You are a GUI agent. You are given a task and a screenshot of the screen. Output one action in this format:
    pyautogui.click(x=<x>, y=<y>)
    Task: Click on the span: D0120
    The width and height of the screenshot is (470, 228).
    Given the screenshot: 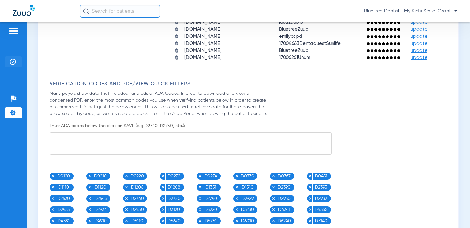 What is the action you would take?
    pyautogui.click(x=64, y=176)
    